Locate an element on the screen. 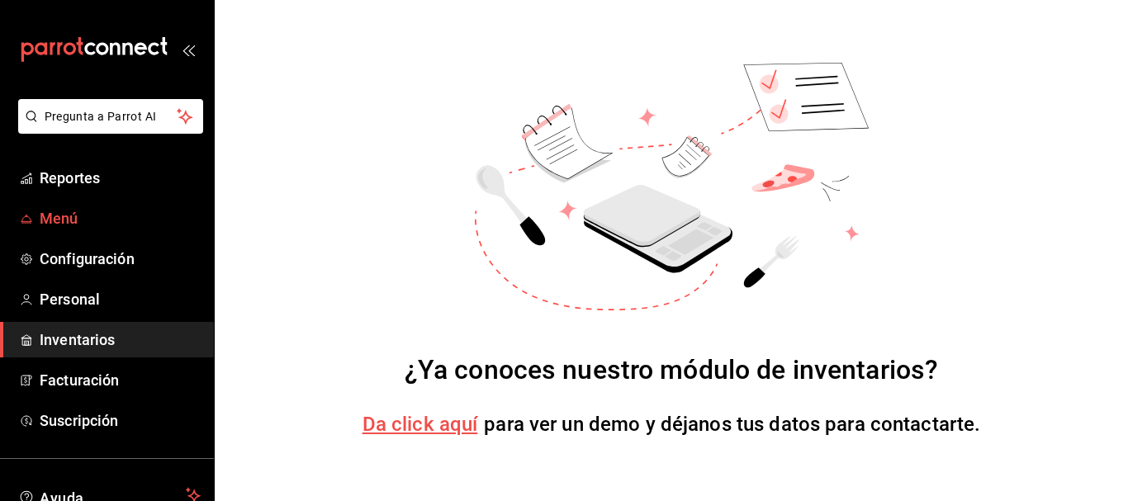 The image size is (1128, 501). button: open_drawer_menu is located at coordinates (188, 50).